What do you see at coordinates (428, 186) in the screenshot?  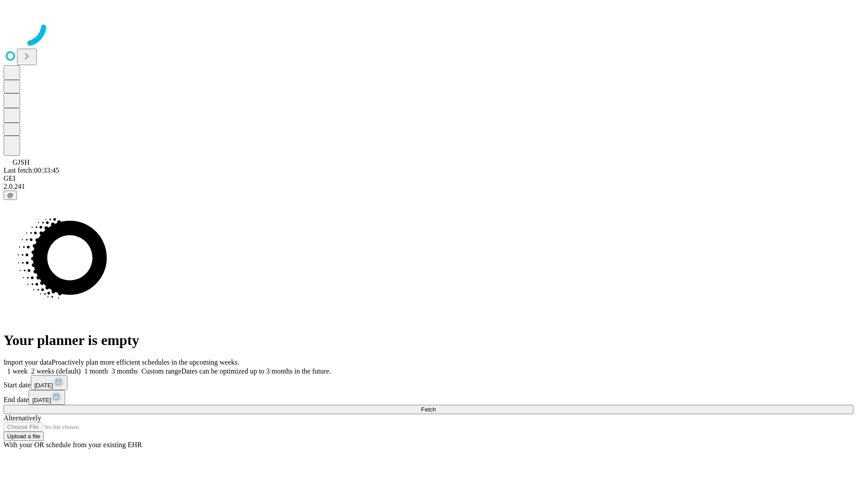 I see `div: 2.0.241` at bounding box center [428, 186].